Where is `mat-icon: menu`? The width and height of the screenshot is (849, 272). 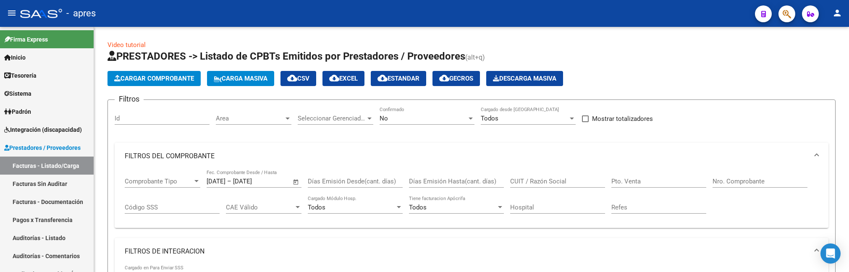
mat-icon: menu is located at coordinates (12, 13).